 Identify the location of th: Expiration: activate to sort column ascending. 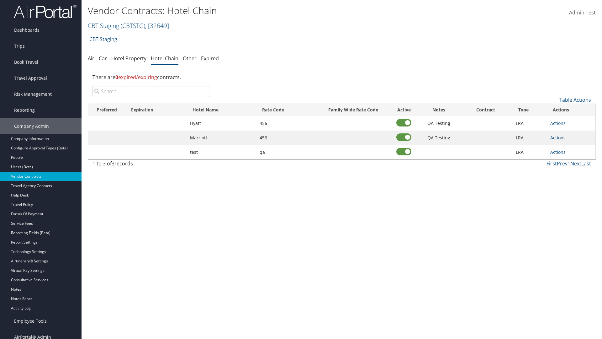
(156, 110).